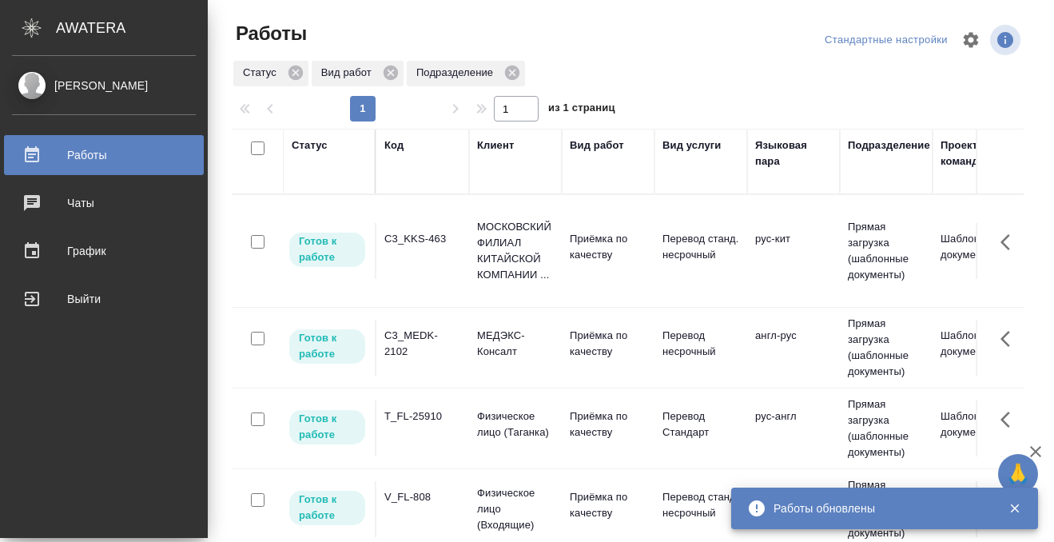 The height and width of the screenshot is (542, 1054). I want to click on span: Работы, so click(269, 34).